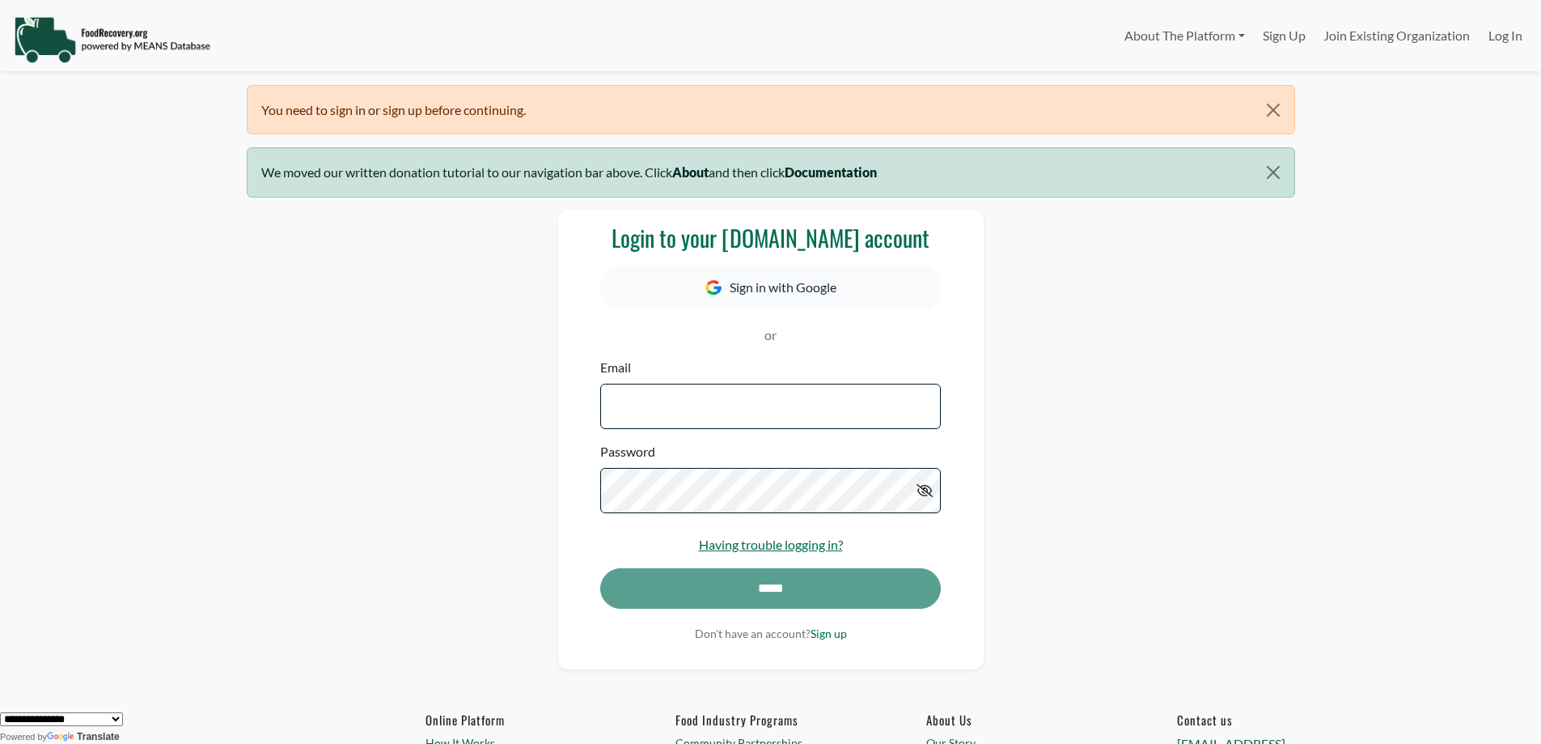 The width and height of the screenshot is (1541, 744). Describe the element at coordinates (714, 287) in the screenshot. I see `img: Google Icon` at that location.